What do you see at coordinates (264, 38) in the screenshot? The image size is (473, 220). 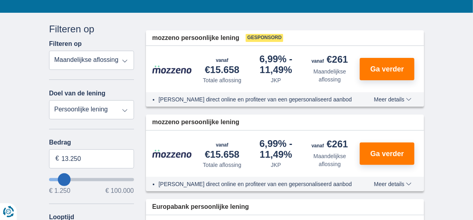 I see `span: Gesponsord` at bounding box center [264, 38].